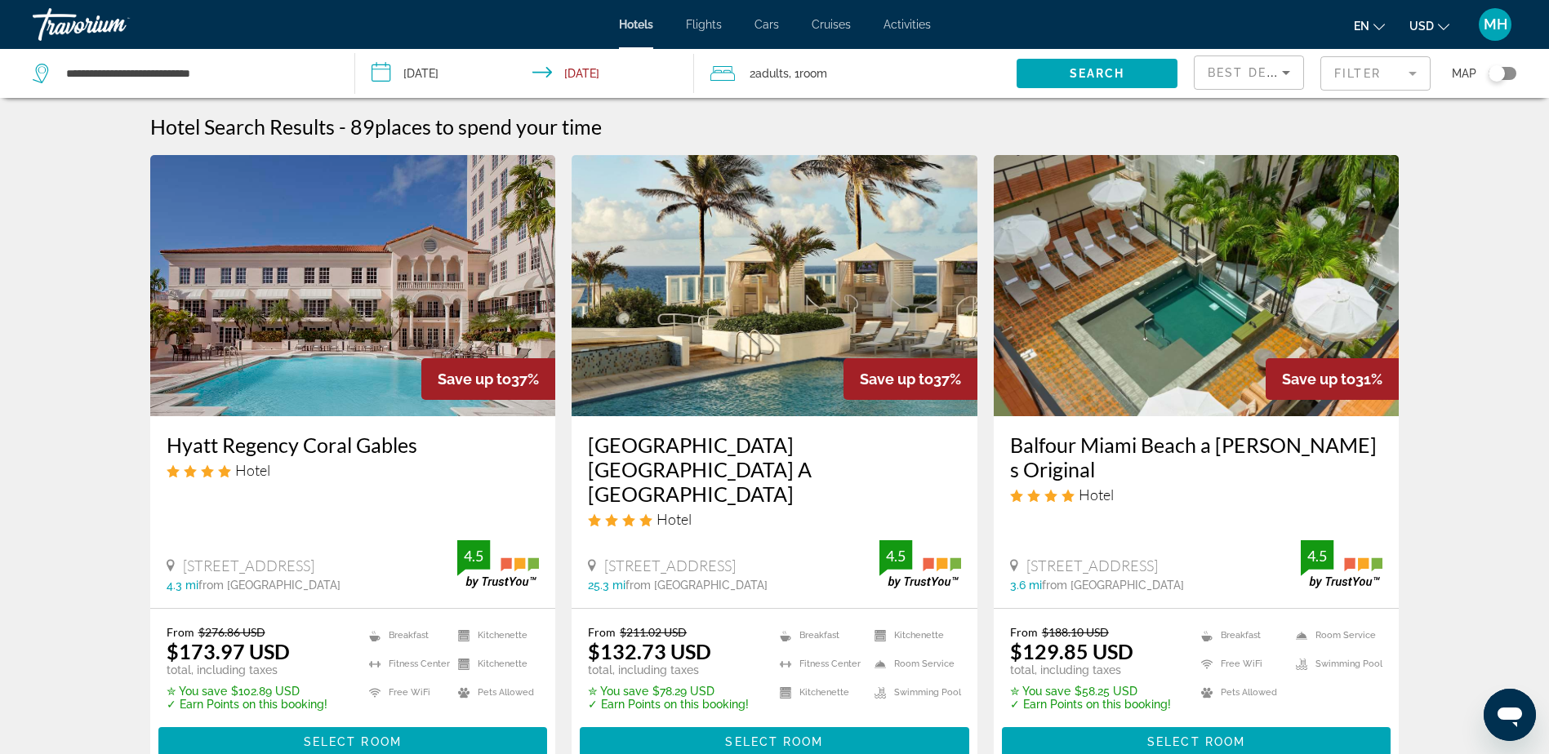 The width and height of the screenshot is (1549, 754). I want to click on span: places to spend your time, so click(488, 127).